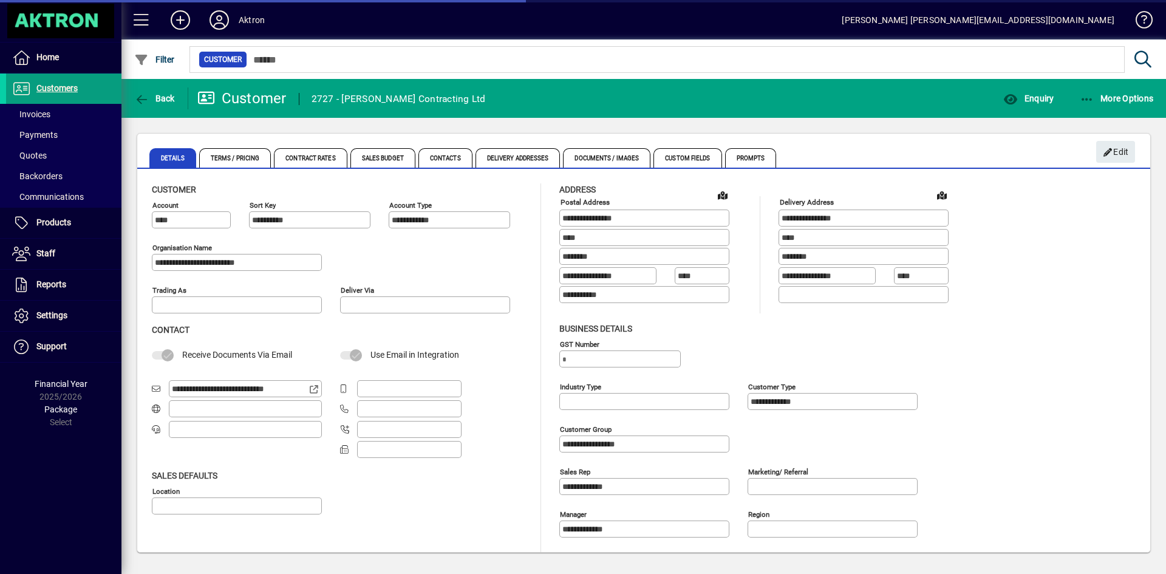 This screenshot has height=574, width=1166. I want to click on mat-label: Manager, so click(573, 514).